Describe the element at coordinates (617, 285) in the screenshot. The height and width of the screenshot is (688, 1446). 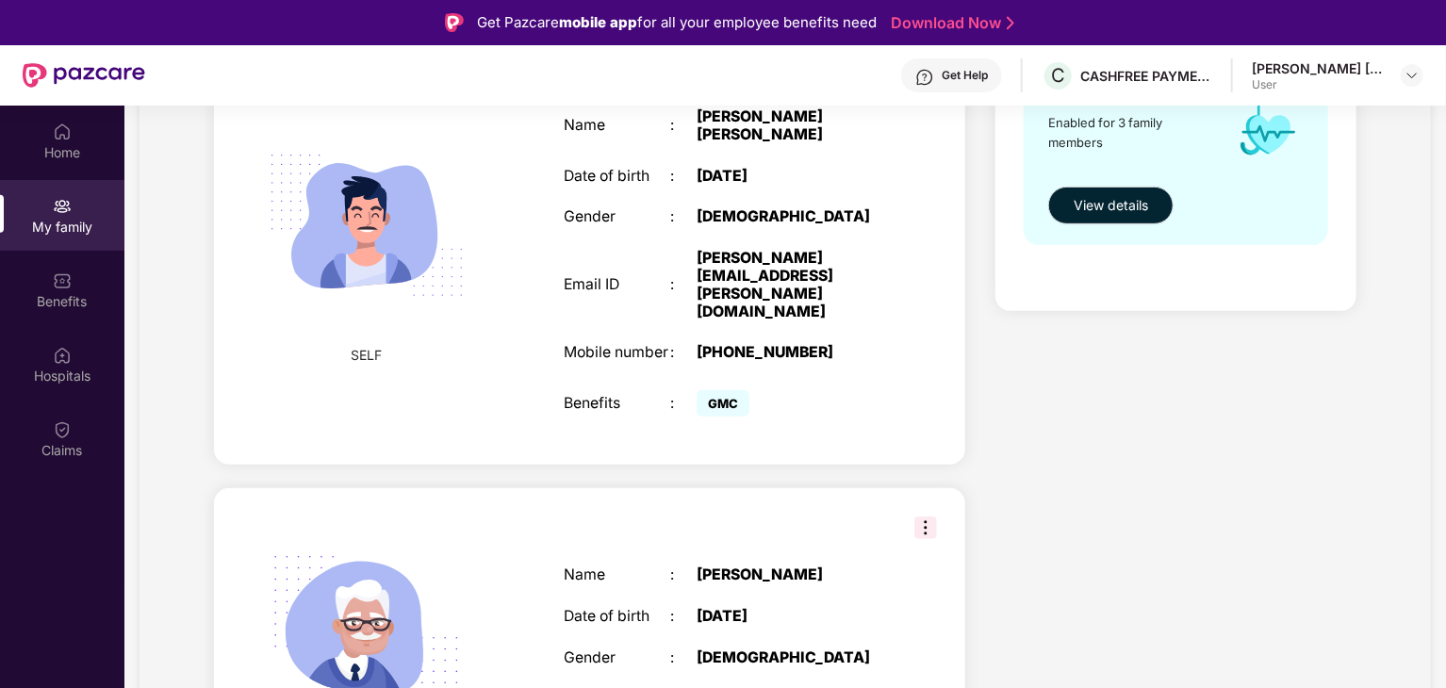
I see `div: Email ID` at that location.